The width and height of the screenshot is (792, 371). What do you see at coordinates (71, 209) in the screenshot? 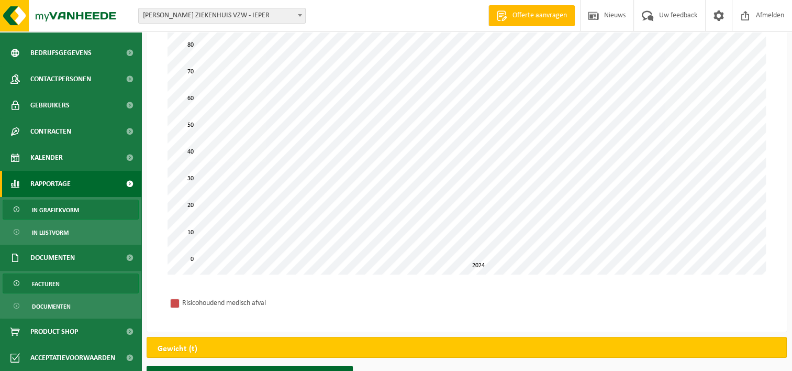
I see `a: In grafiekvorm` at bounding box center [71, 209].